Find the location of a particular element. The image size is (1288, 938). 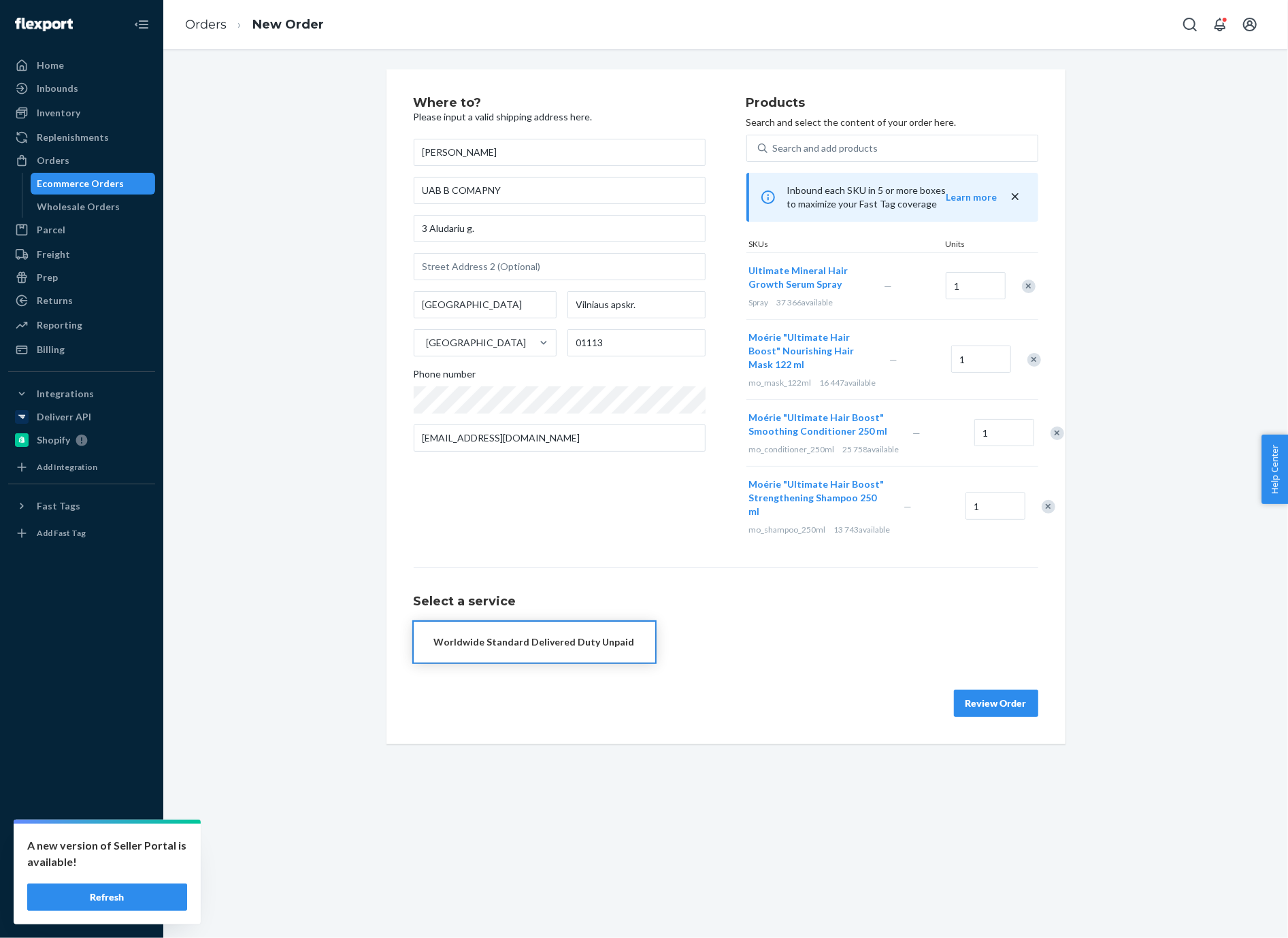

div: Ecommerce Orders is located at coordinates (81, 184).